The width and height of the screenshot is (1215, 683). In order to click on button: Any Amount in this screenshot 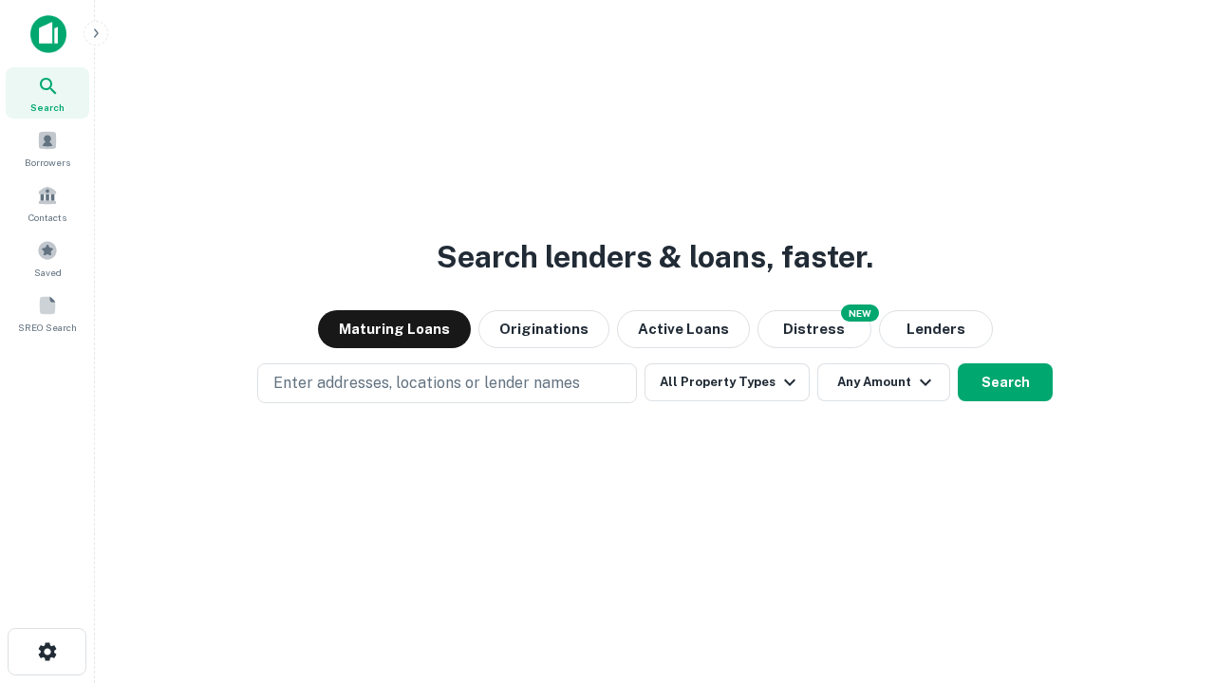, I will do `click(884, 383)`.